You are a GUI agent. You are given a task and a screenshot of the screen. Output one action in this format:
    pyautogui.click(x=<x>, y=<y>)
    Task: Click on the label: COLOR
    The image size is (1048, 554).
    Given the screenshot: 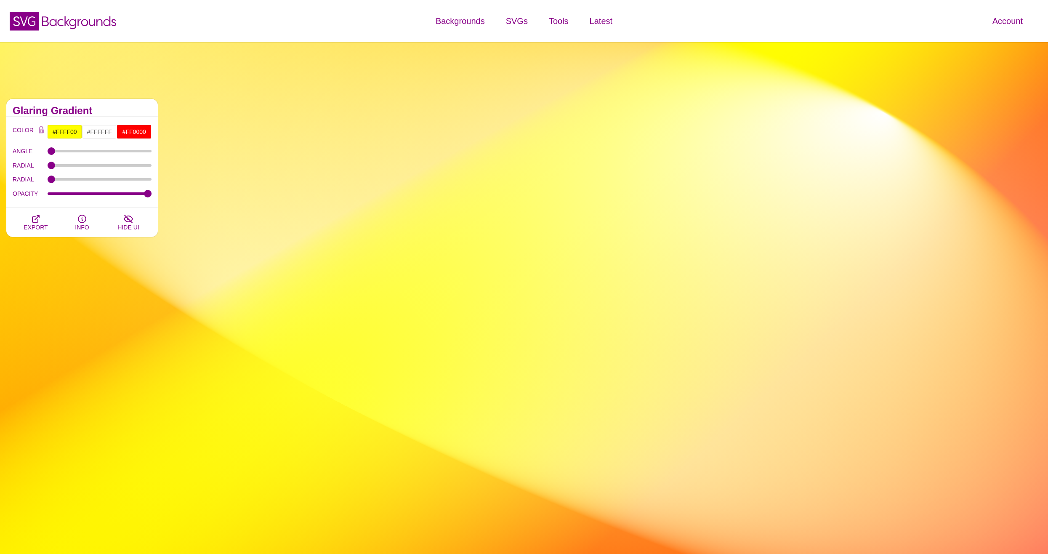 What is the action you would take?
    pyautogui.click(x=24, y=132)
    